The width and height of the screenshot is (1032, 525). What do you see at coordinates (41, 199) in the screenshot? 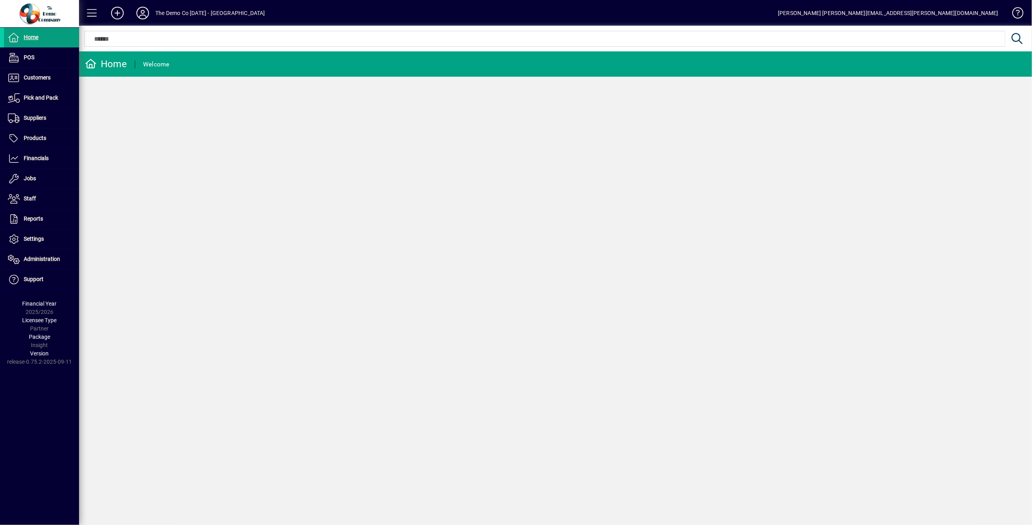
I see `a: Staff` at bounding box center [41, 199].